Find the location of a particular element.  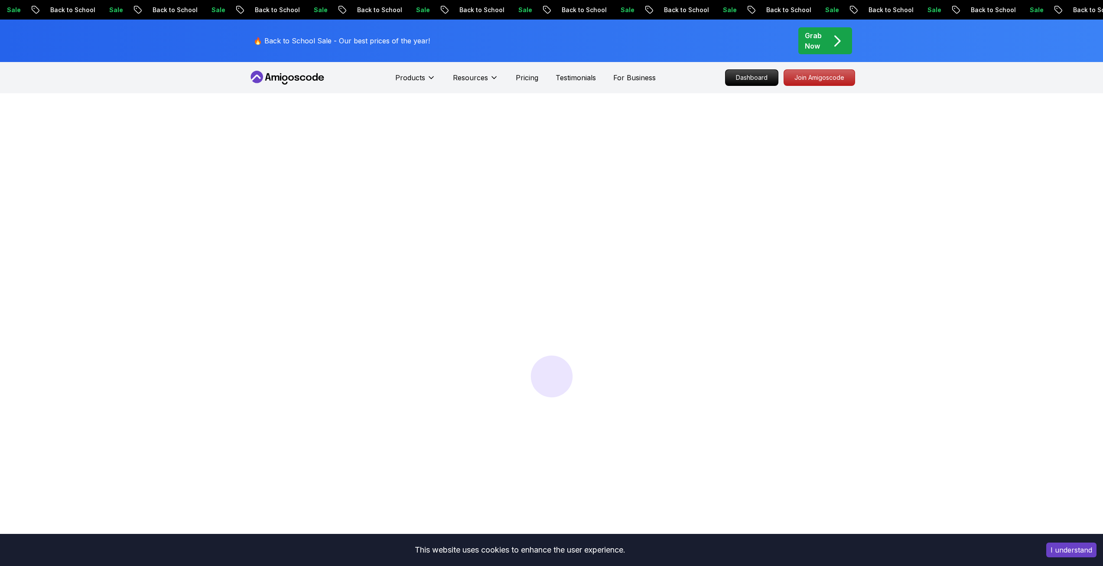

a: Testimonials is located at coordinates (576, 78).